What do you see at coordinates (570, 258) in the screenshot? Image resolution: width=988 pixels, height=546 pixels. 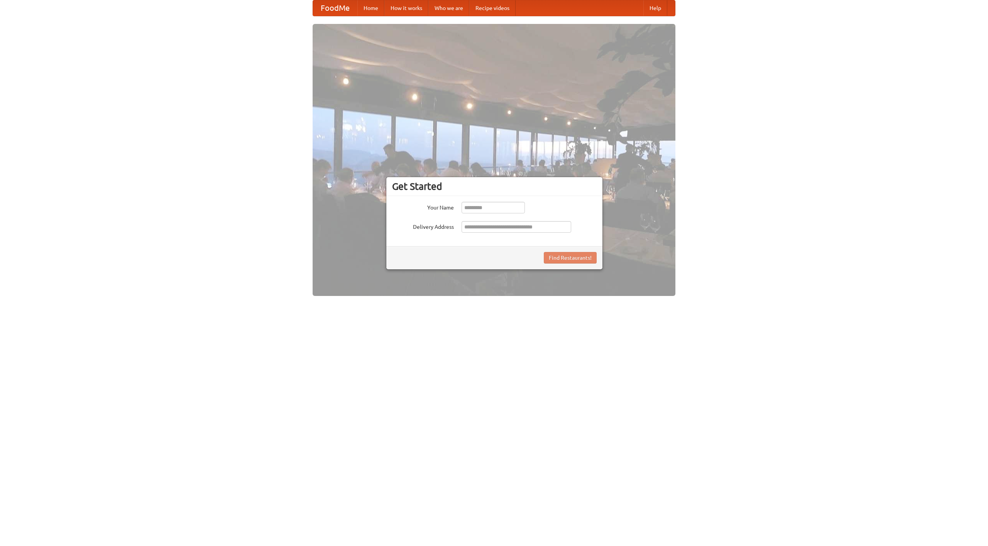 I see `button: Find Restaurants!` at bounding box center [570, 258].